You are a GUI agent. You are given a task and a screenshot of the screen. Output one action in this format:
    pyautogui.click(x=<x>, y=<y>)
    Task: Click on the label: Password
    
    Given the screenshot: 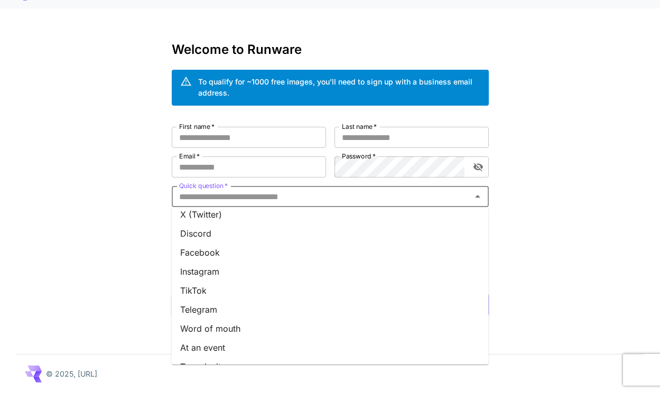 What is the action you would take?
    pyautogui.click(x=359, y=156)
    